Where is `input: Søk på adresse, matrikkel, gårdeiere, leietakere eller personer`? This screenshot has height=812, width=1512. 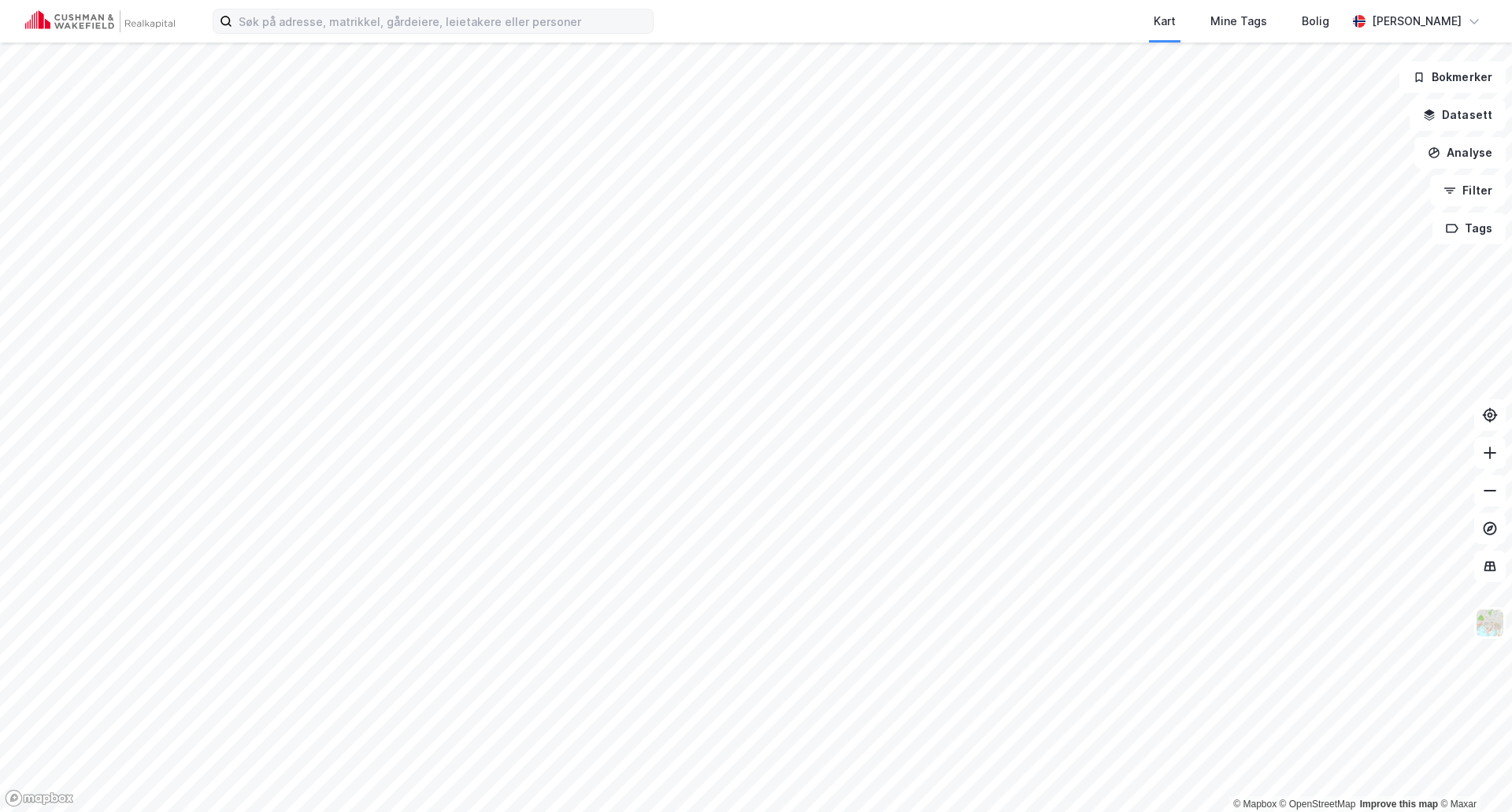
input: Søk på adresse, matrikkel, gårdeiere, leietakere eller personer is located at coordinates (442, 21).